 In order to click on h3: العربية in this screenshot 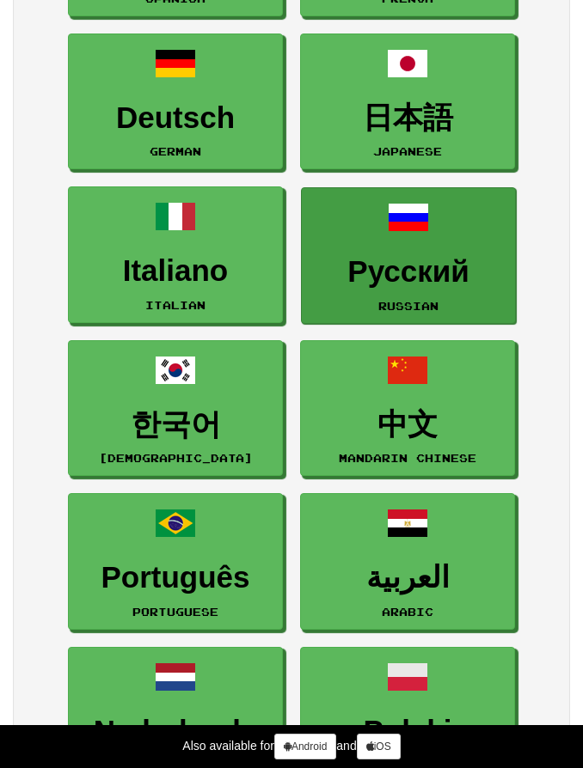, I will do `click(407, 578)`.